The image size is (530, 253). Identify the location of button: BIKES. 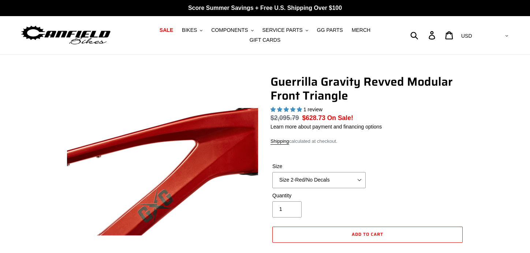
(192, 30).